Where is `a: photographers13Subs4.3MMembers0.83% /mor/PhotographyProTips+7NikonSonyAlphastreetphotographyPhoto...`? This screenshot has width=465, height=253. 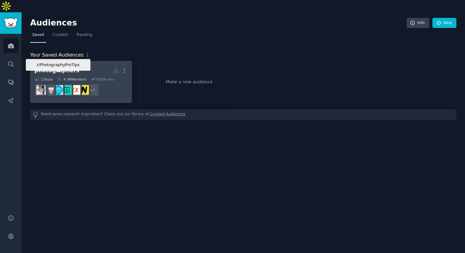
a: photographers13Subs4.3MMembers0.83% /mor/PhotographyProTips+7NikonSonyAlphastreetphotographyPhoto... is located at coordinates (81, 82).